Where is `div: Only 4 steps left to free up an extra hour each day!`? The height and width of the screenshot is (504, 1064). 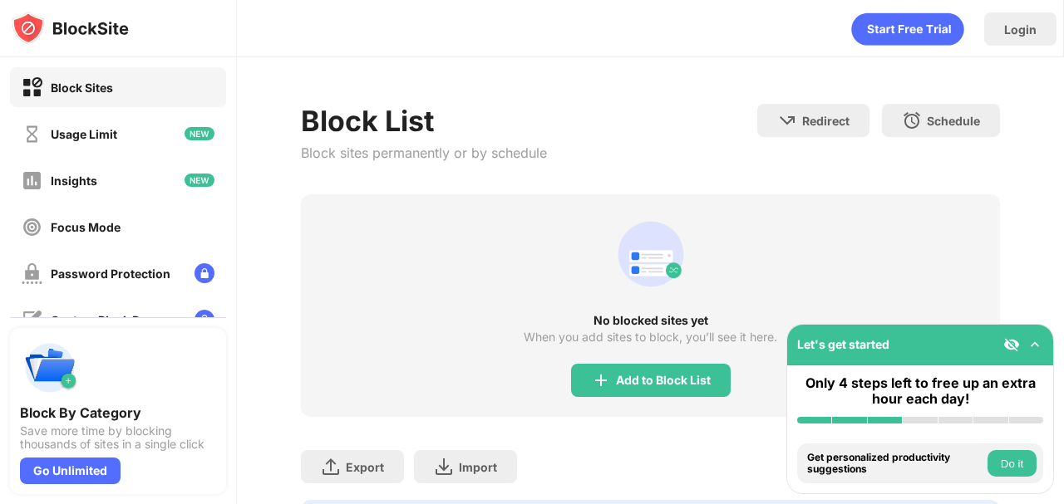
div: Only 4 steps left to free up an extra hour each day! is located at coordinates (920, 391).